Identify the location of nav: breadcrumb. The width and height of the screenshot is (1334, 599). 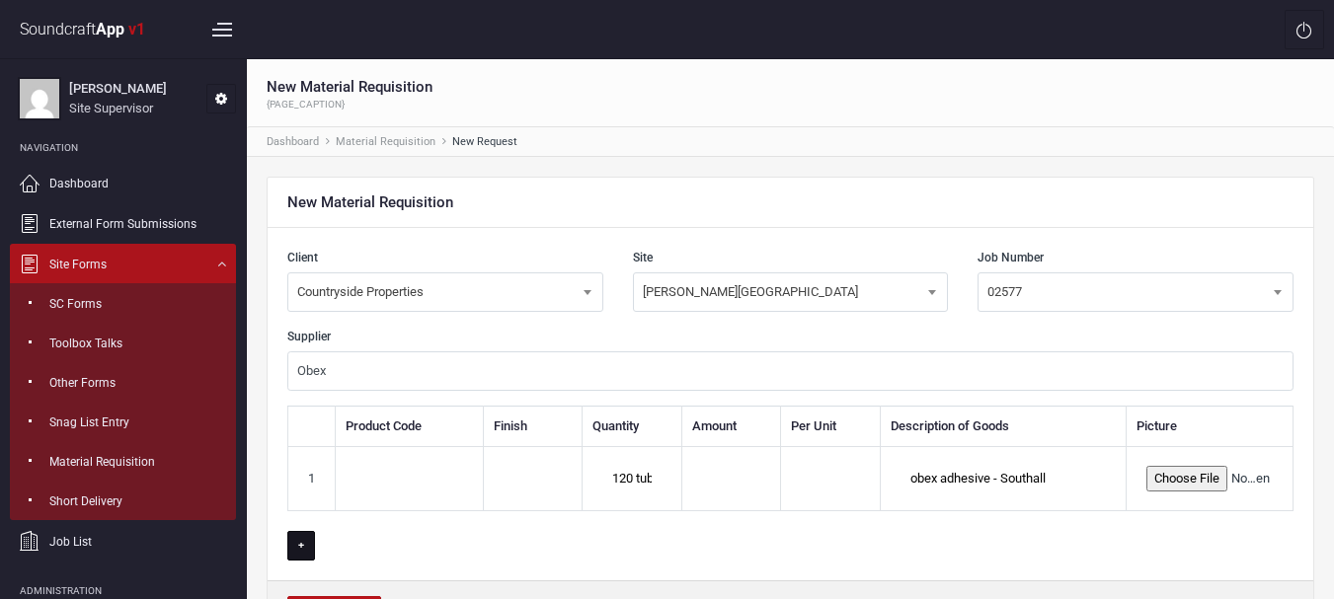
(790, 108).